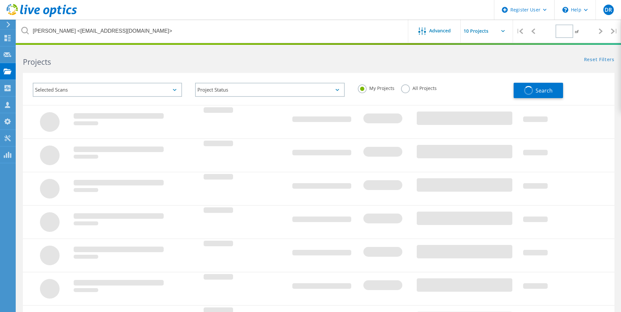 The height and width of the screenshot is (312, 621). I want to click on div: Project Status, so click(270, 90).